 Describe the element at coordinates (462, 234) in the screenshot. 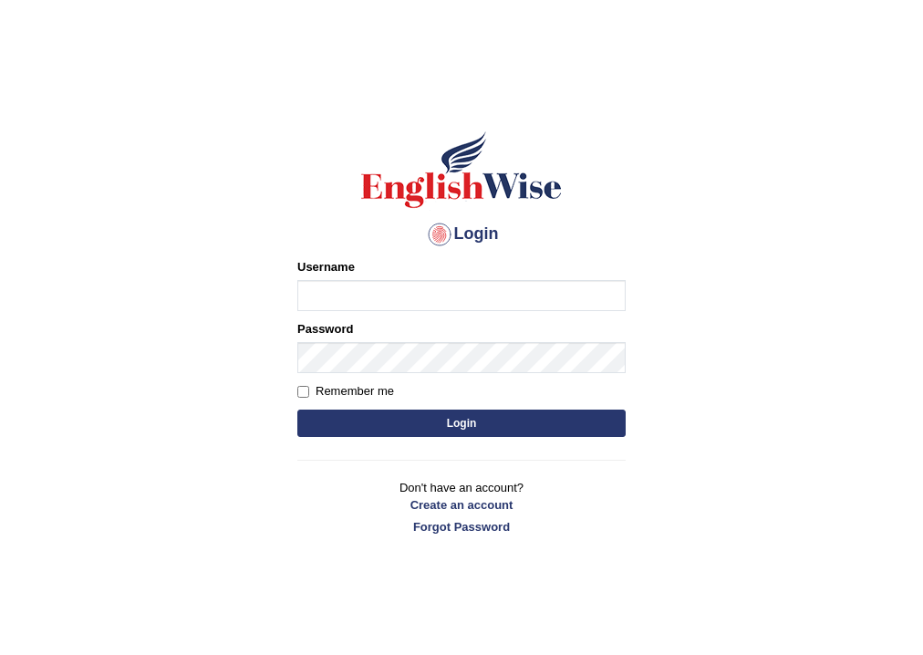

I see `h4: Login` at that location.